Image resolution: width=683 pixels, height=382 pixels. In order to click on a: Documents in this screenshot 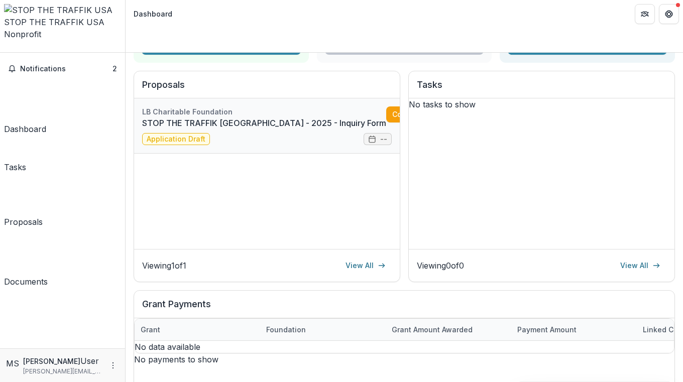, I will do `click(26, 260)`.